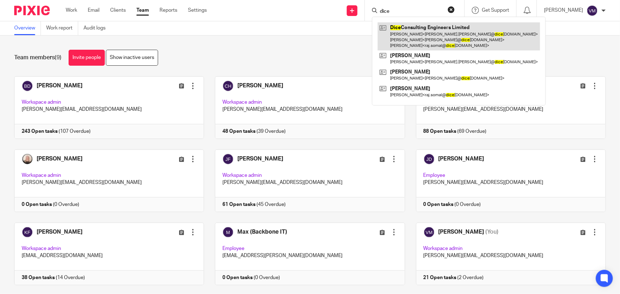  Describe the element at coordinates (27, 28) in the screenshot. I see `a: Overview` at that location.